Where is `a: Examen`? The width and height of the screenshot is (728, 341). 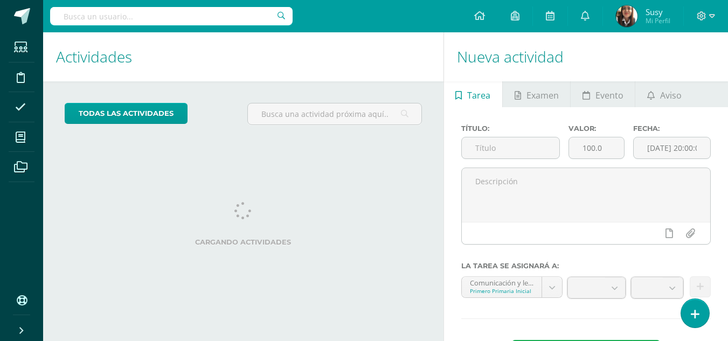 a: Examen is located at coordinates (536, 94).